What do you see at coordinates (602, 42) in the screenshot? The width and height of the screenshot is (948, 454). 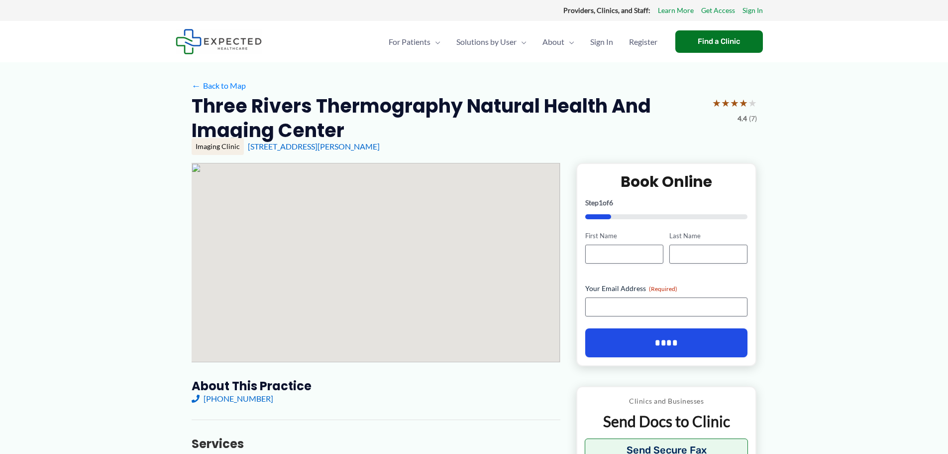 I see `span: Sign In` at bounding box center [602, 42].